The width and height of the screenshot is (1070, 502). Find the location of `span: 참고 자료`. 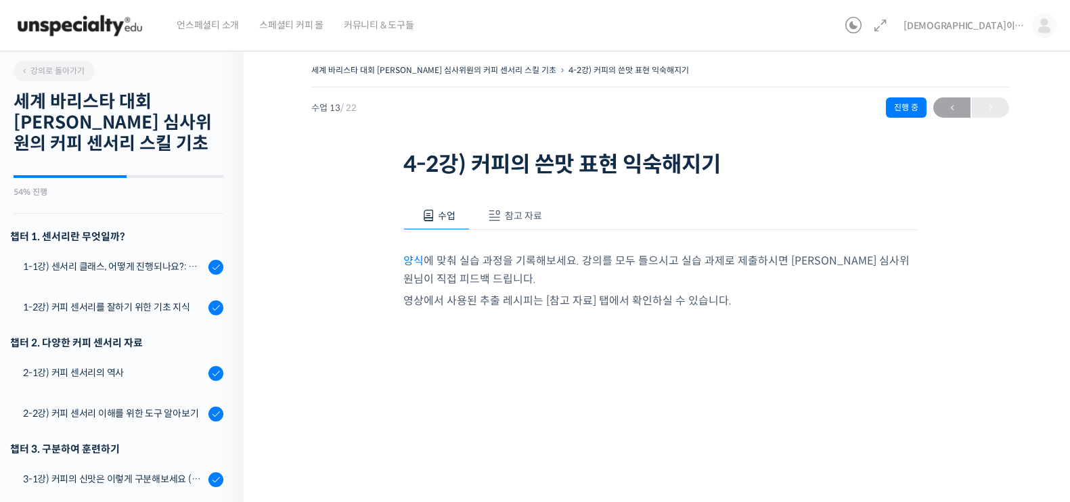

span: 참고 자료 is located at coordinates (523, 216).